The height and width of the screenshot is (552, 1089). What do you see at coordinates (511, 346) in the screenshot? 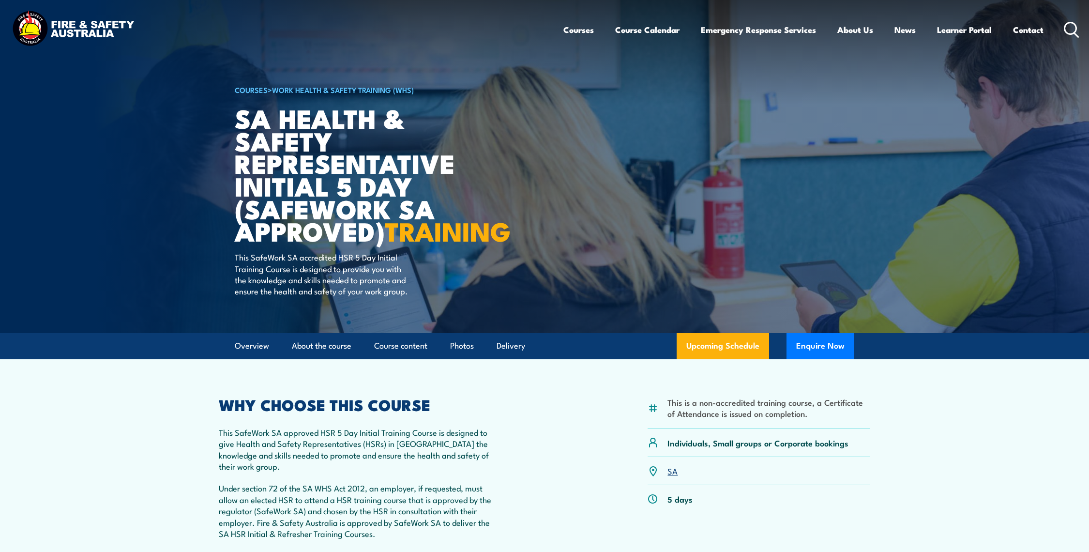
I see `a: Delivery` at bounding box center [511, 346].